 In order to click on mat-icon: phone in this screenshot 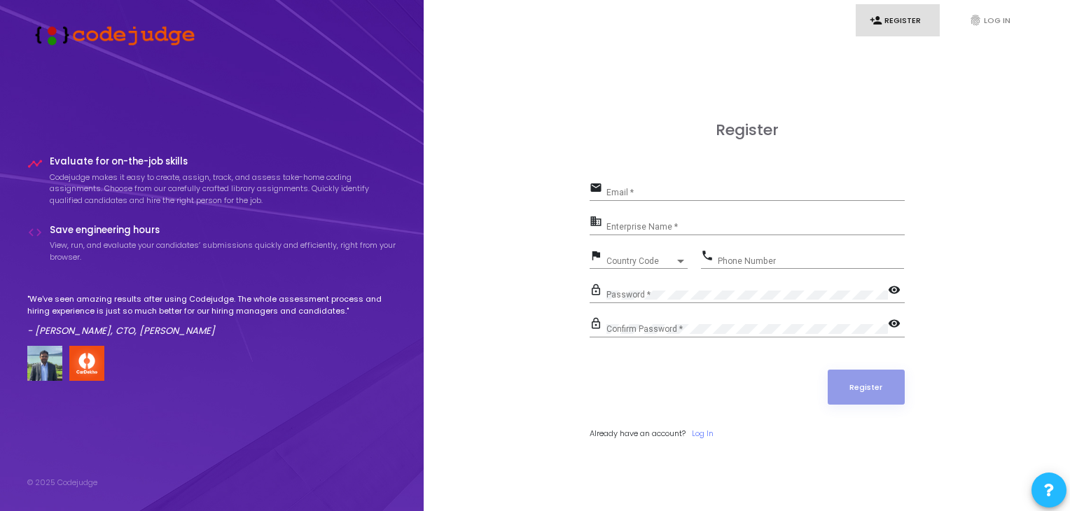, I will do `click(710, 257)`.